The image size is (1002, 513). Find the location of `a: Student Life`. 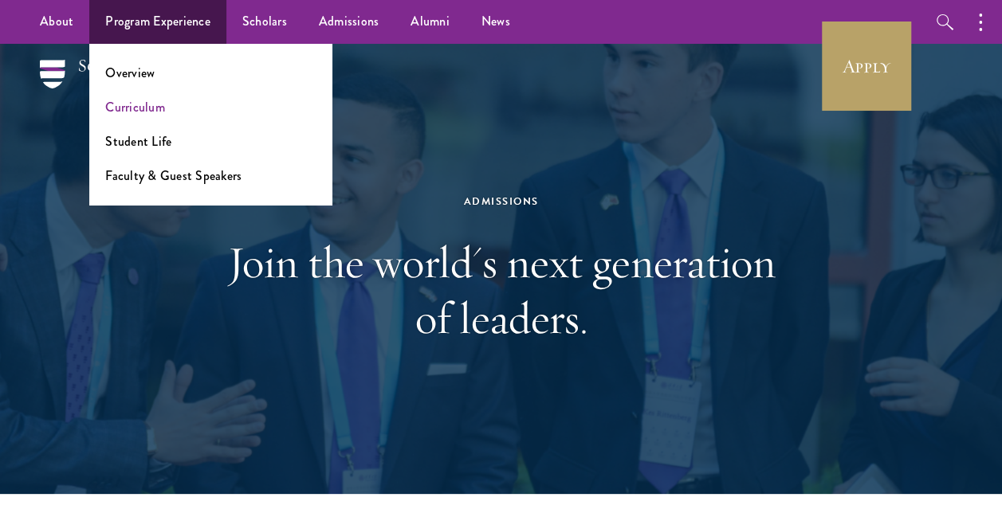

a: Student Life is located at coordinates (138, 141).